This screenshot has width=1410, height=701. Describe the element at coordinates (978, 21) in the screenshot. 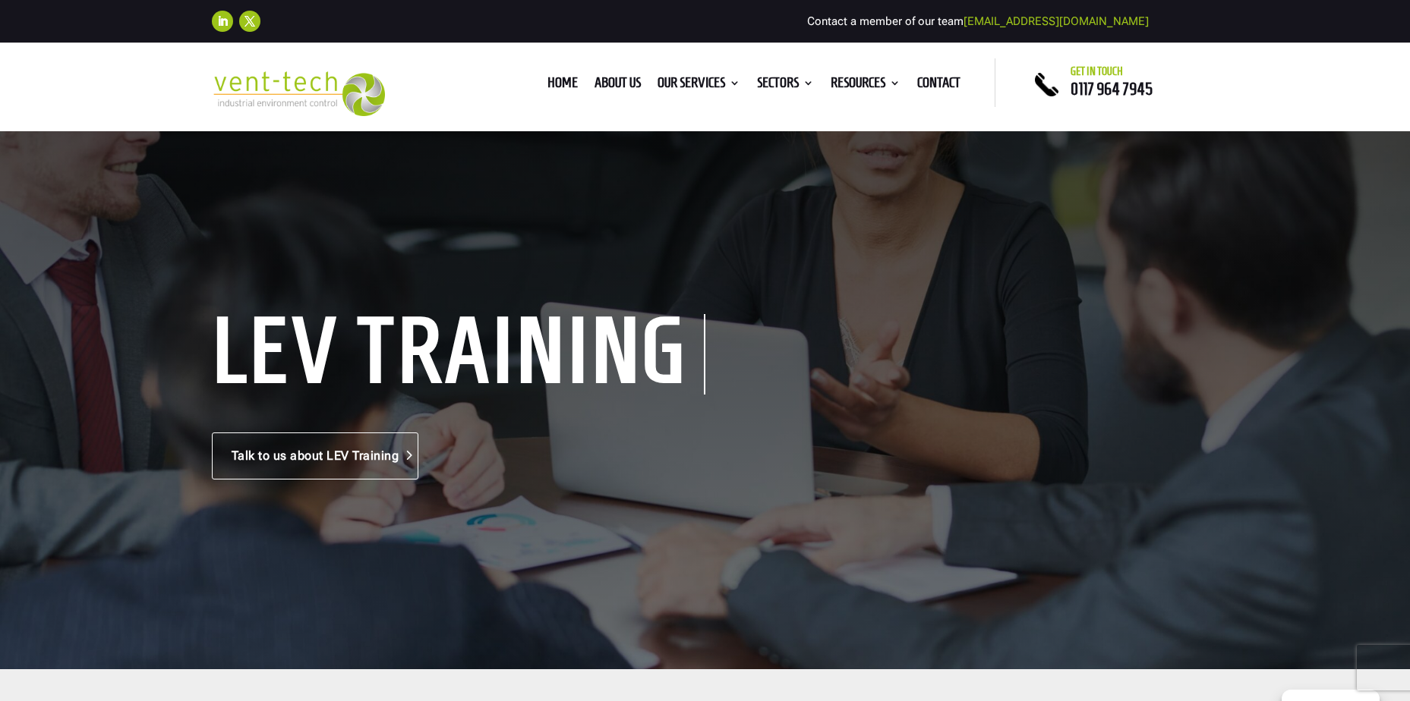

I see `span: Contact a member of our team` at that location.